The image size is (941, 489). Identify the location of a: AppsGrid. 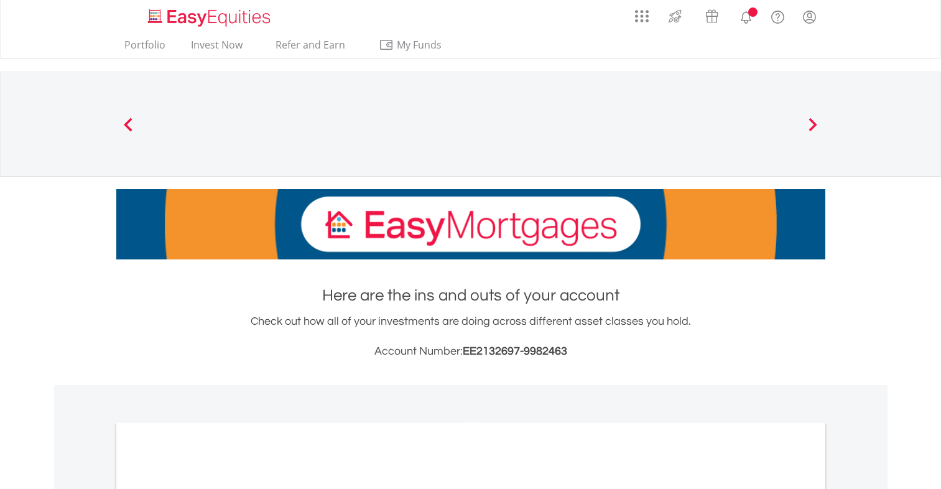
(642, 13).